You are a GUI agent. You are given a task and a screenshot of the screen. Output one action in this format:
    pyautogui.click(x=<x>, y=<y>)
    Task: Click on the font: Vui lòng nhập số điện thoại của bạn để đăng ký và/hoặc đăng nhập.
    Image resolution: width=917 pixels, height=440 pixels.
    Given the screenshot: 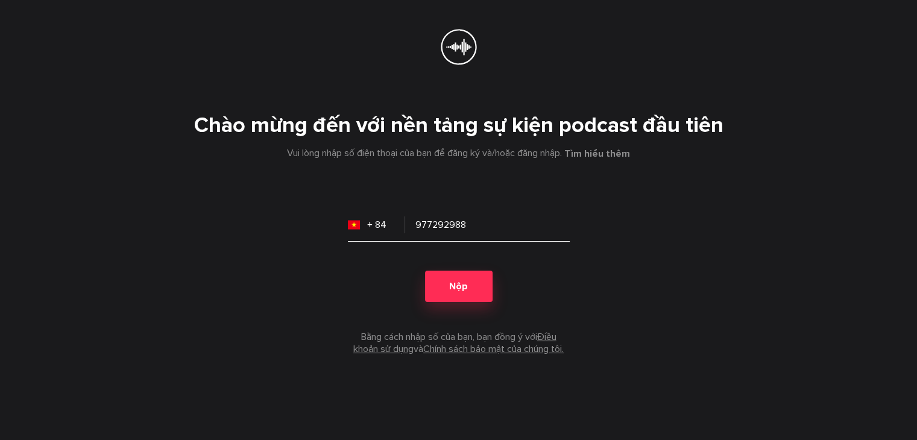 What is the action you would take?
    pyautogui.click(x=424, y=153)
    